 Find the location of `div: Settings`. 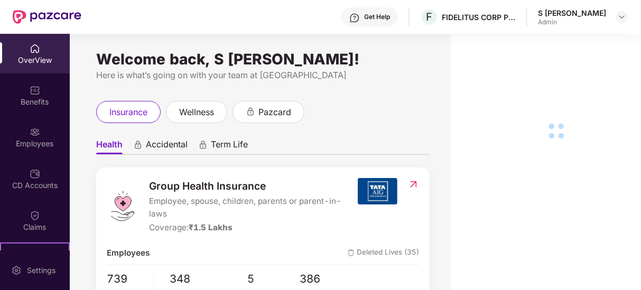

div: Settings is located at coordinates (41, 271).